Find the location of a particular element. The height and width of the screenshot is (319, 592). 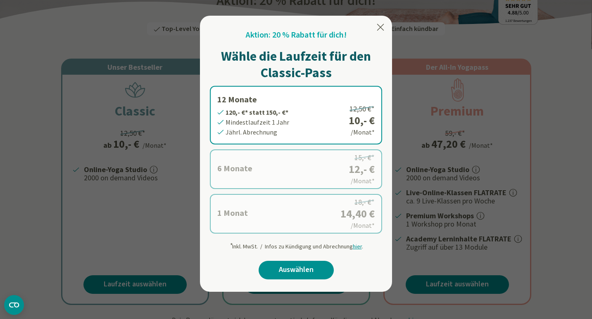

h2: Aktion: 20 % Rabatt für dich! is located at coordinates (296, 35).